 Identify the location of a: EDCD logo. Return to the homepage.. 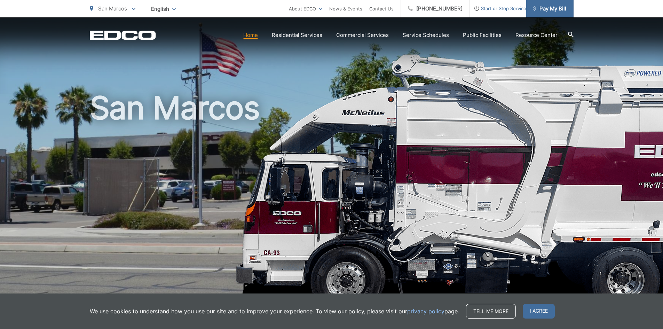
(123, 35).